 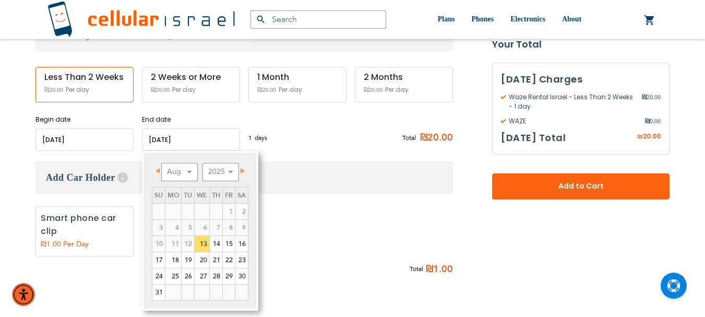 I want to click on a: Next, so click(x=241, y=171).